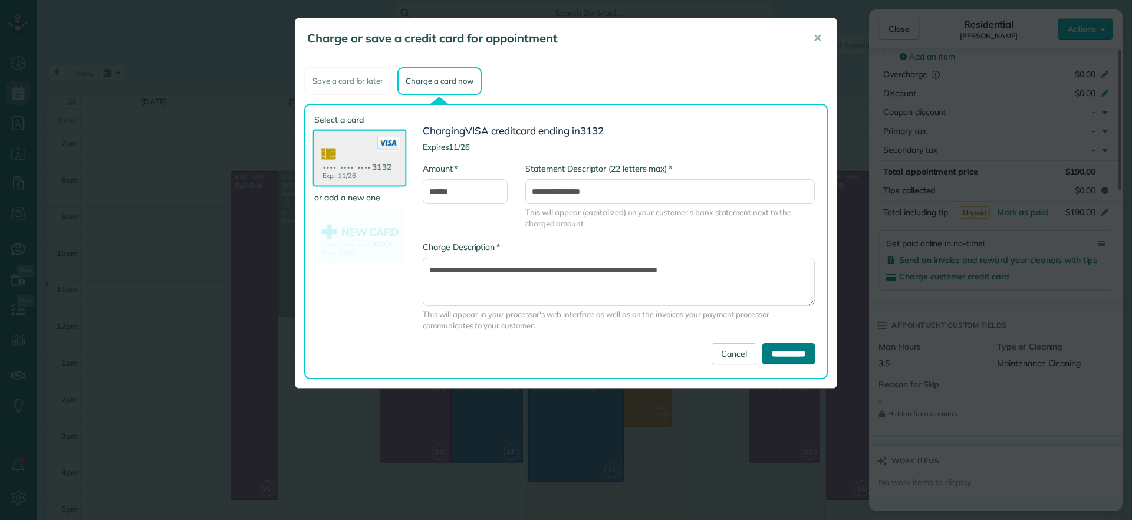 This screenshot has width=1132, height=520. I want to click on span: credit, so click(503, 130).